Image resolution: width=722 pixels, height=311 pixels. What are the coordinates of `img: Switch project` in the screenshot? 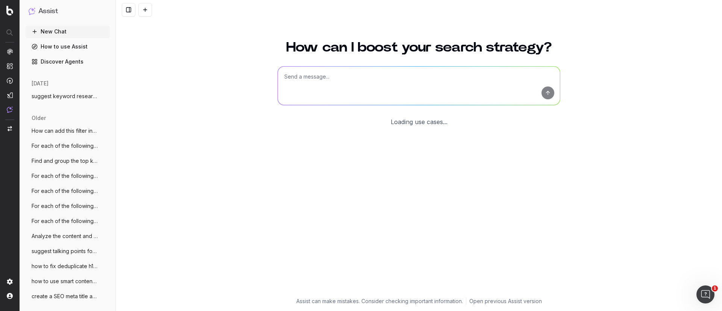 It's located at (10, 129).